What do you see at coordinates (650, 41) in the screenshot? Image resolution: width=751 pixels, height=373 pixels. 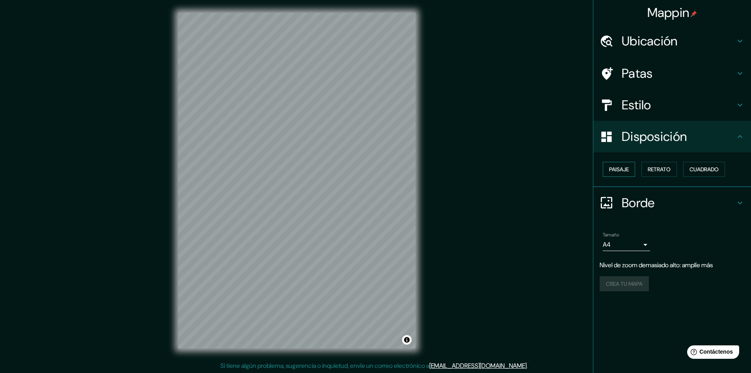 I see `font: Ubicación` at bounding box center [650, 41].